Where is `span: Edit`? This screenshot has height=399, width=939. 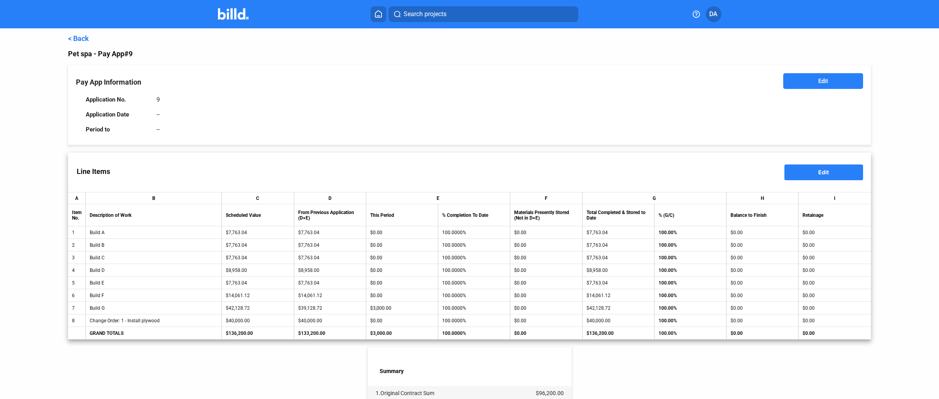
span: Edit is located at coordinates (823, 172).